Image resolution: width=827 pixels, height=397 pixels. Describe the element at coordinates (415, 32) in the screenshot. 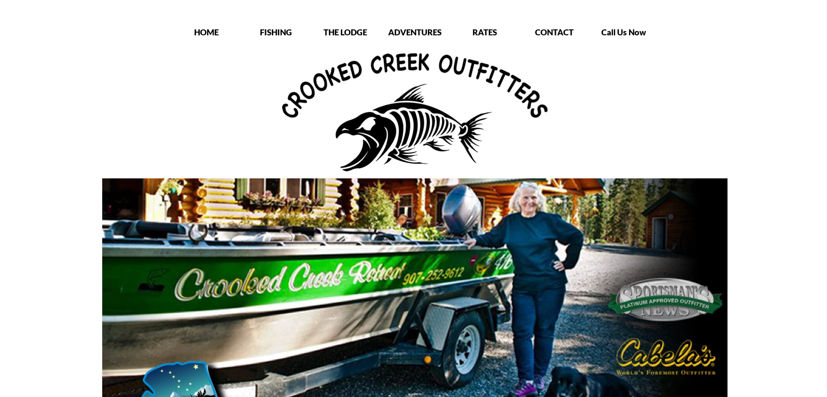

I see `p: ADVENTURES` at that location.